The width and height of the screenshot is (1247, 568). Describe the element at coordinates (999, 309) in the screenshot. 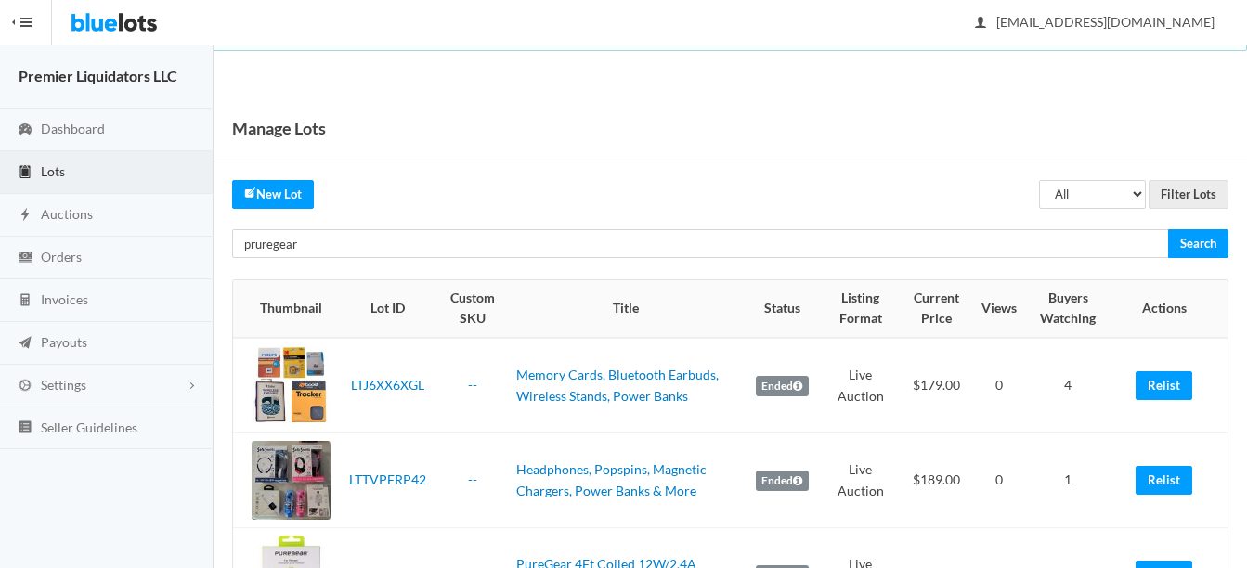

I see `th: Views` at that location.